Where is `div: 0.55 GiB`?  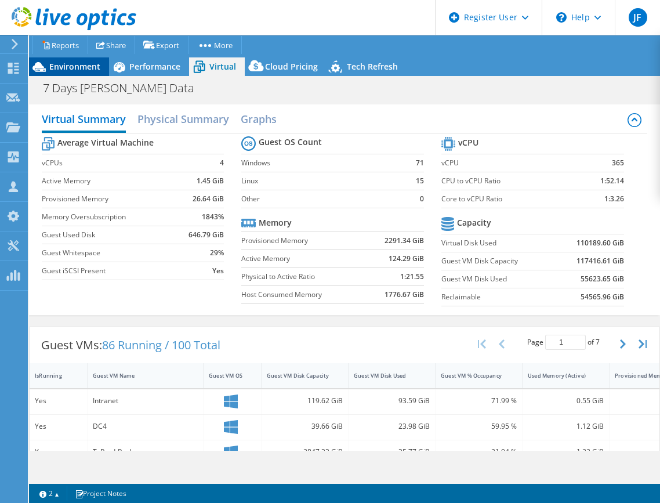 div: 0.55 GiB is located at coordinates (565, 401).